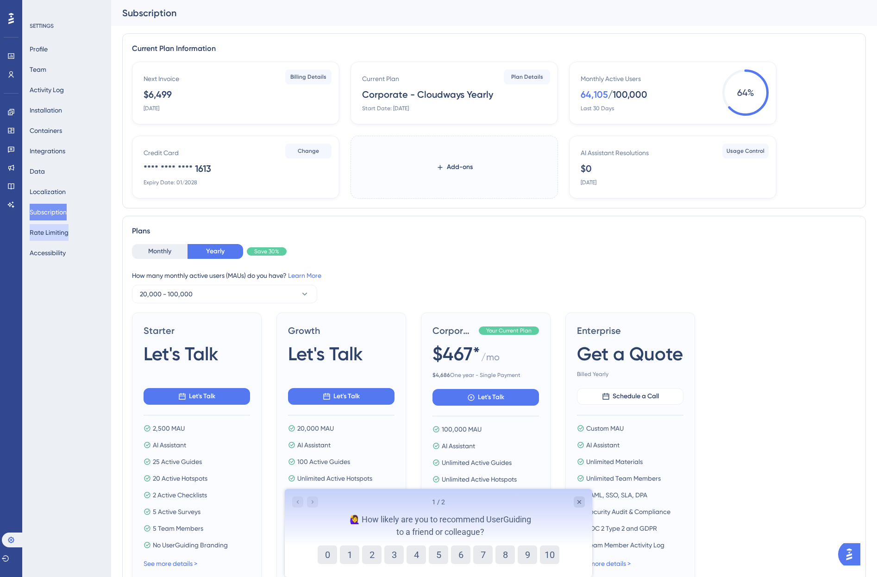  What do you see at coordinates (527, 77) in the screenshot?
I see `span: Plan Details` at bounding box center [527, 77].